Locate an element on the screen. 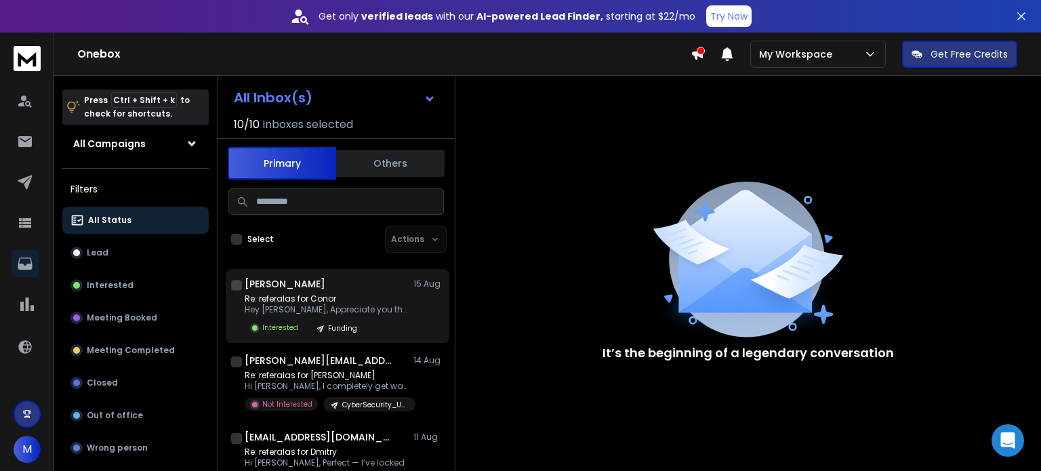  button: Primary is located at coordinates (282, 163).